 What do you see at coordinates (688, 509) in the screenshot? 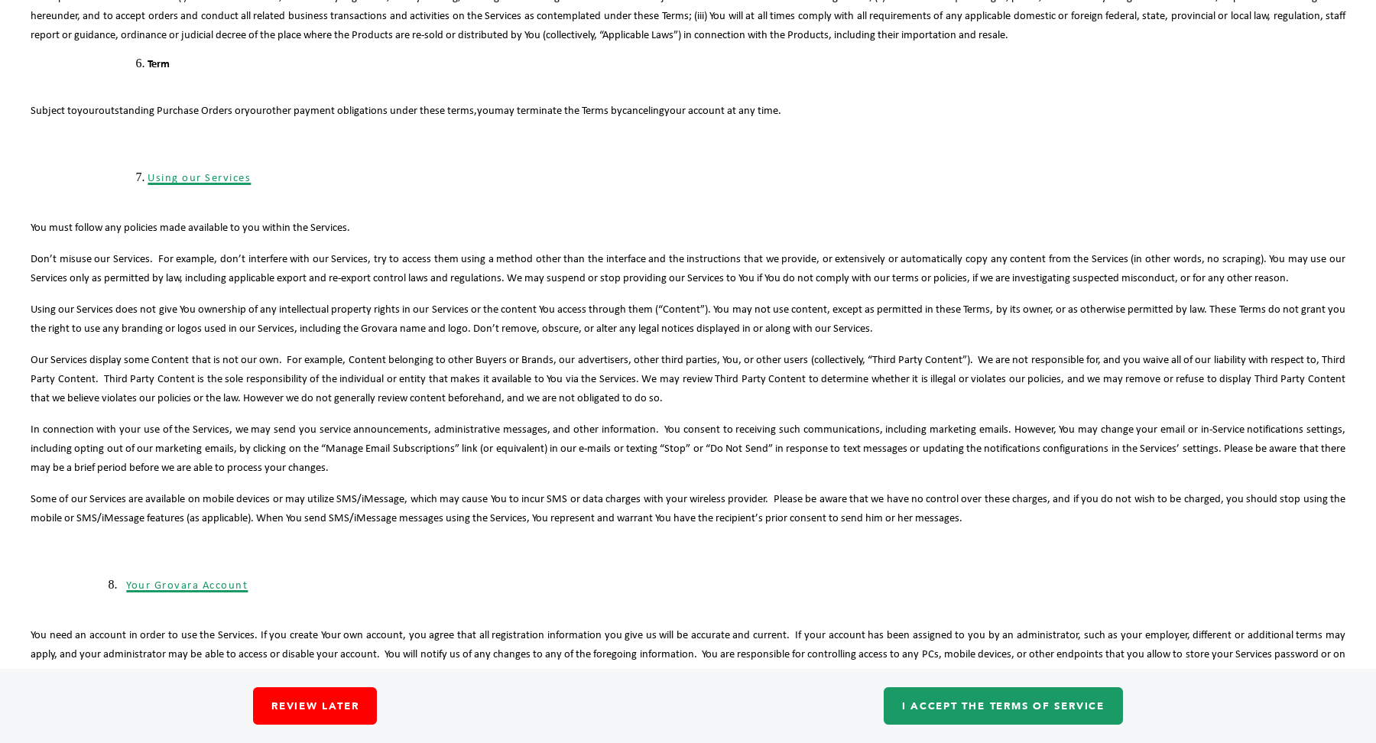
I see `span: Some of our Services are available on mobile devices or may utilize SMS/iMessage, which may cause...` at bounding box center [688, 509].